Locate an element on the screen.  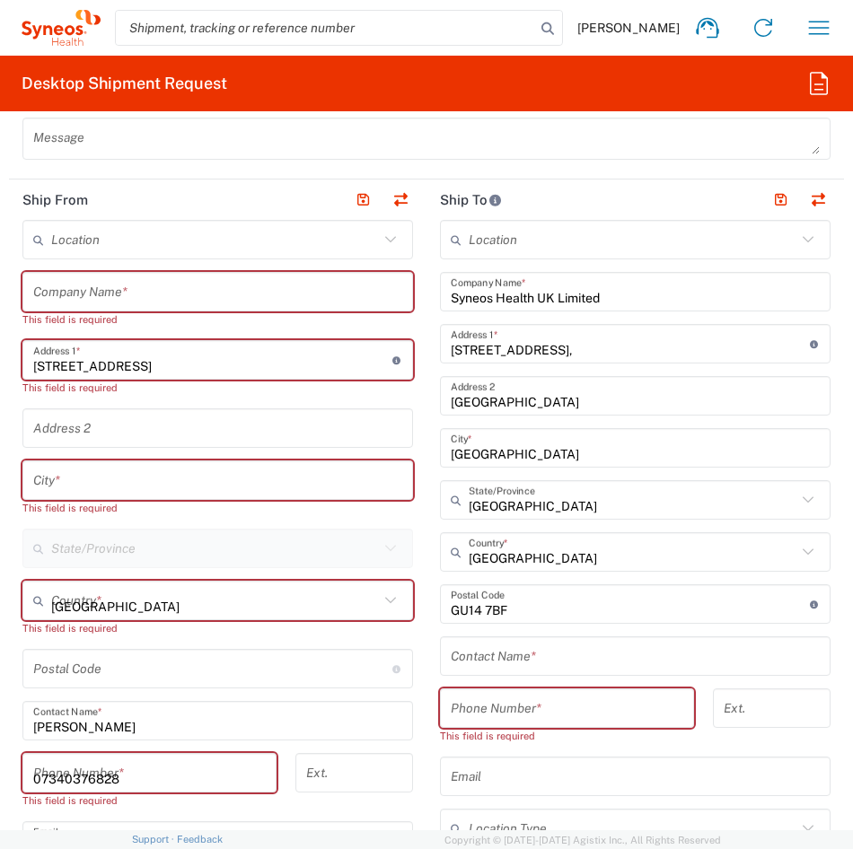
h2: Desktop Shipment Request is located at coordinates (124, 83).